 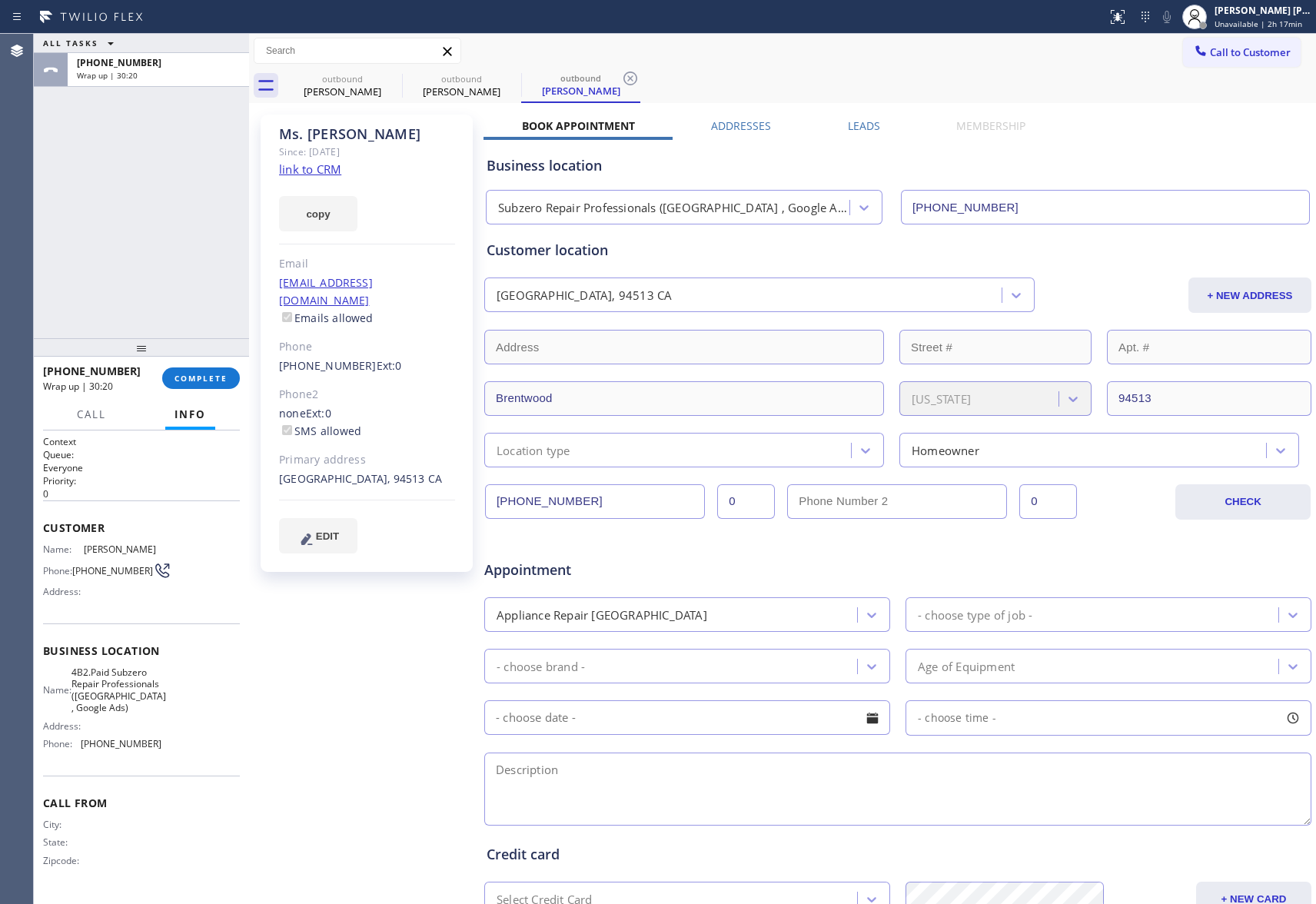 What do you see at coordinates (201, 379) in the screenshot?
I see `button: COMPLETE` at bounding box center [201, 379].